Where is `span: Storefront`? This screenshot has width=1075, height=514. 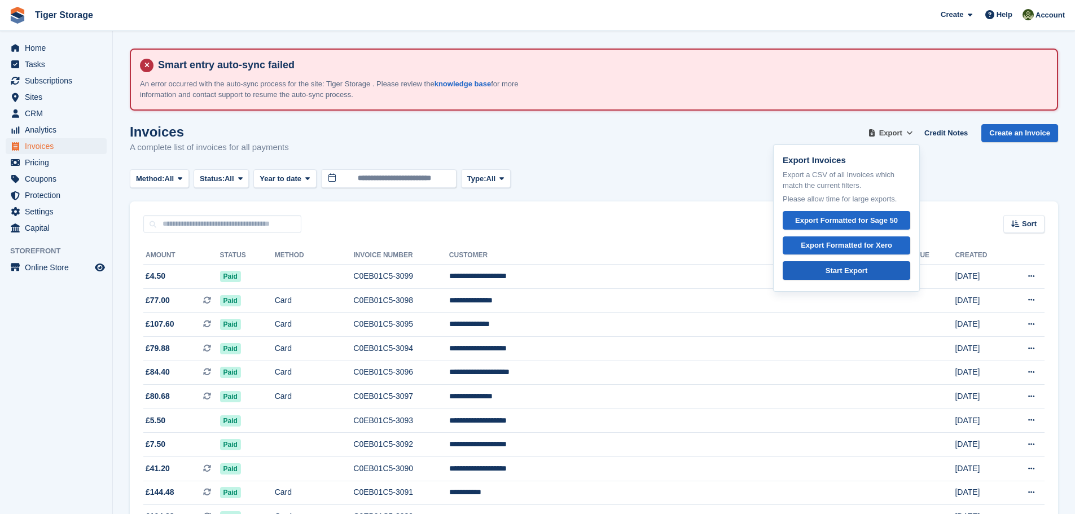 span: Storefront is located at coordinates (61, 251).